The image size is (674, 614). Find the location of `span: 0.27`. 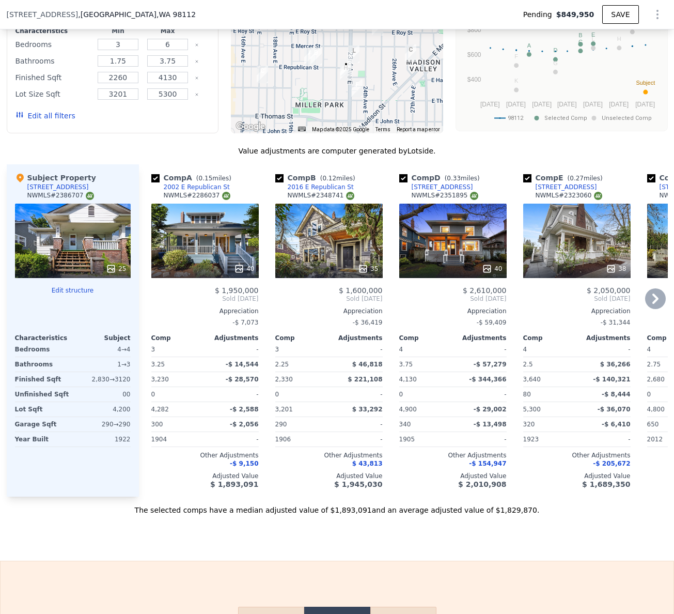

span: 0.27 is located at coordinates (577, 178).